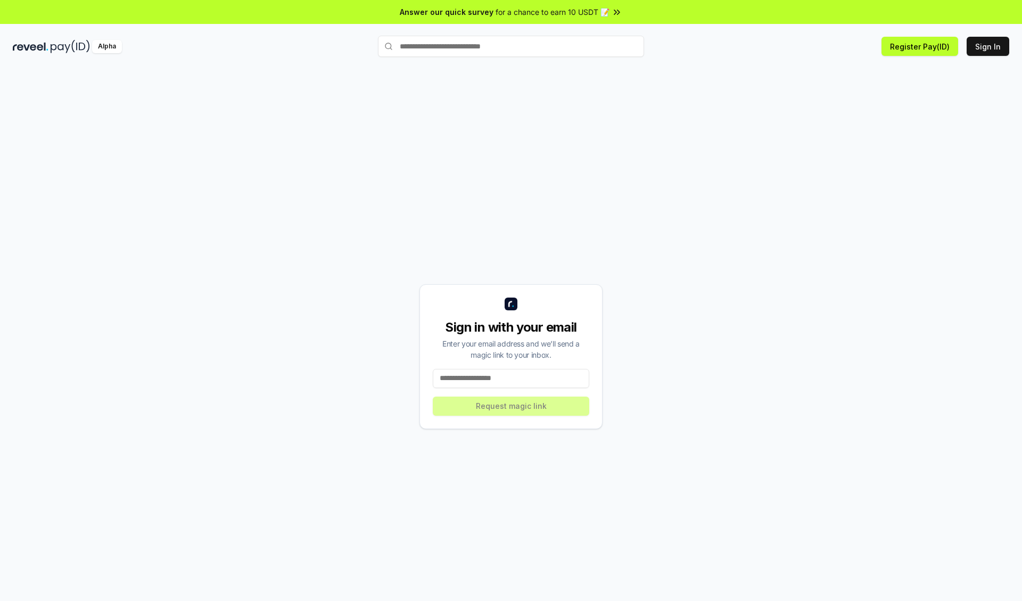 This screenshot has height=601, width=1022. What do you see at coordinates (107, 46) in the screenshot?
I see `div: Alpha` at bounding box center [107, 46].